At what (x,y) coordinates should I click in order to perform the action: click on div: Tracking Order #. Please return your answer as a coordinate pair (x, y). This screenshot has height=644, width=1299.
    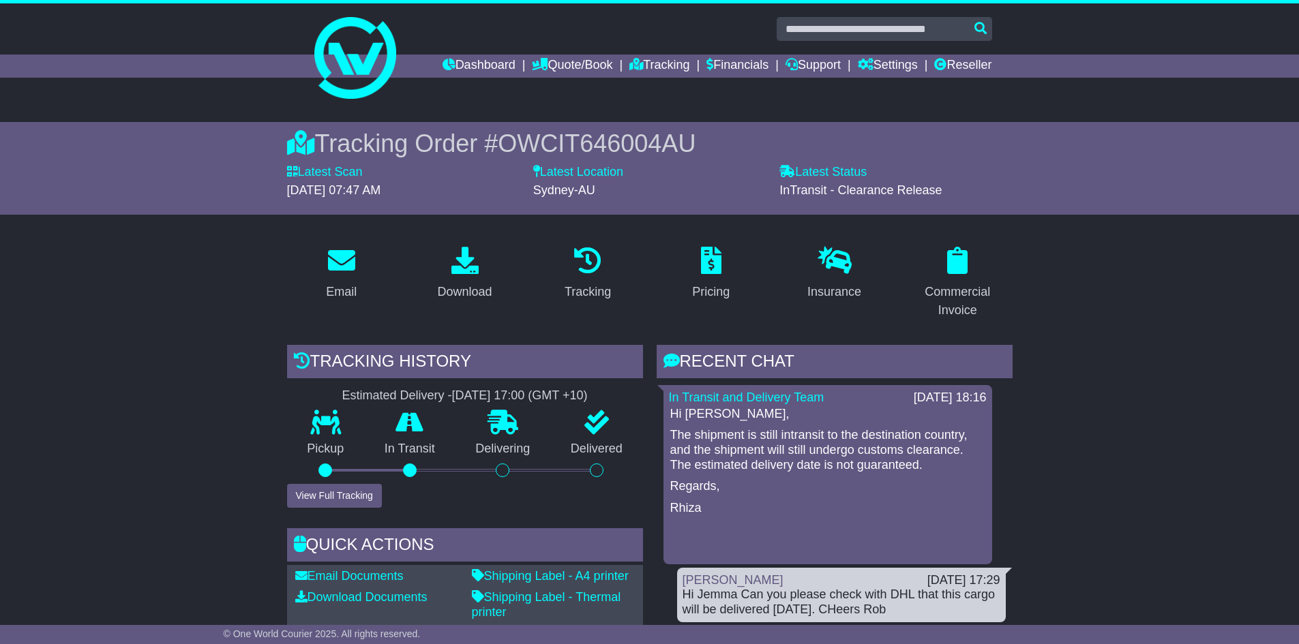
    Looking at the image, I should click on (650, 143).